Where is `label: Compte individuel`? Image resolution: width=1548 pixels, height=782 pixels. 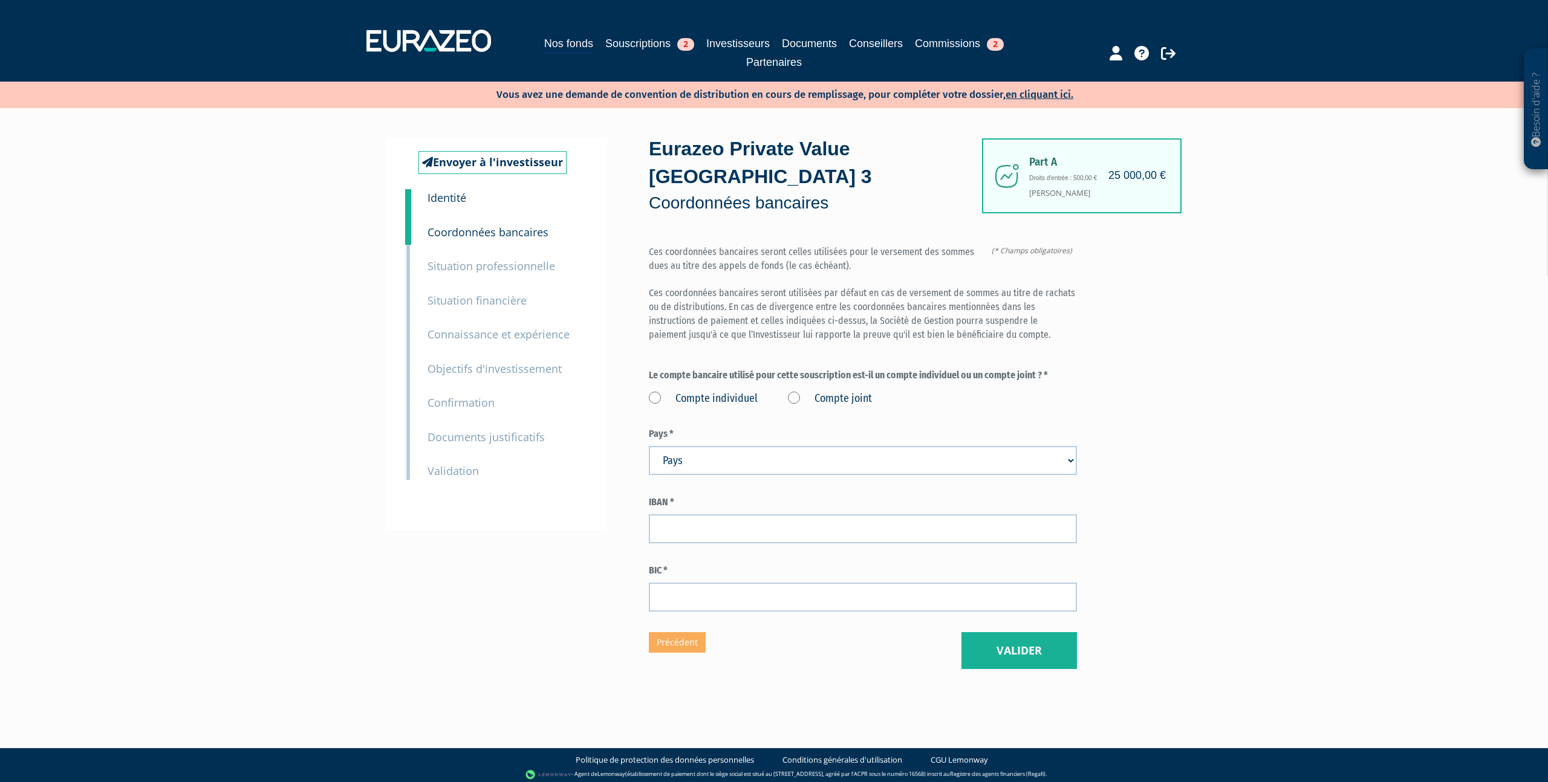 label: Compte individuel is located at coordinates (703, 399).